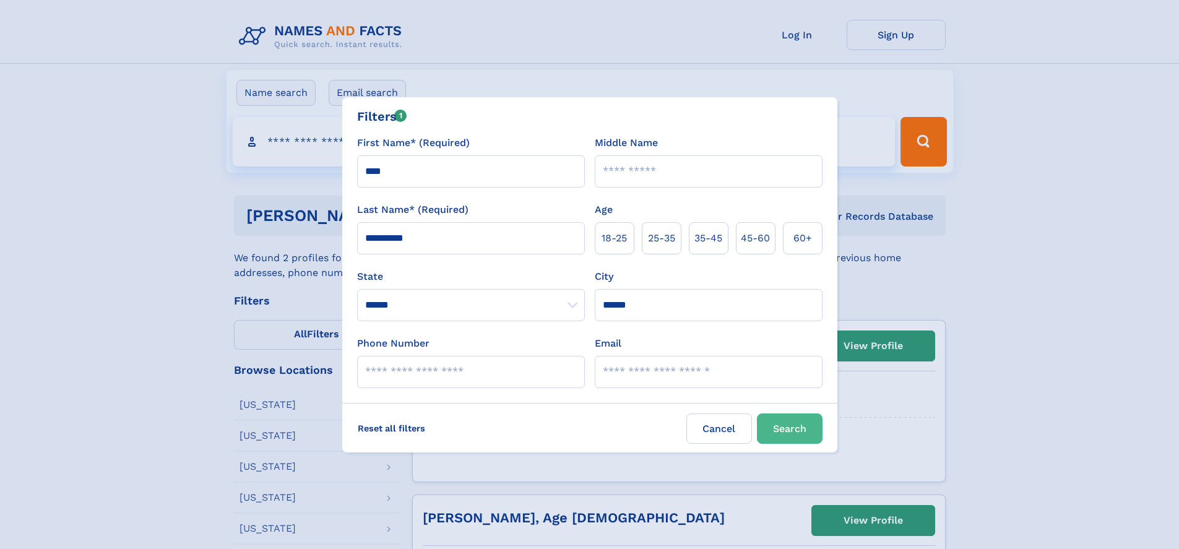 The image size is (1179, 549). Describe the element at coordinates (393, 344) in the screenshot. I see `label: Phone Number` at that location.